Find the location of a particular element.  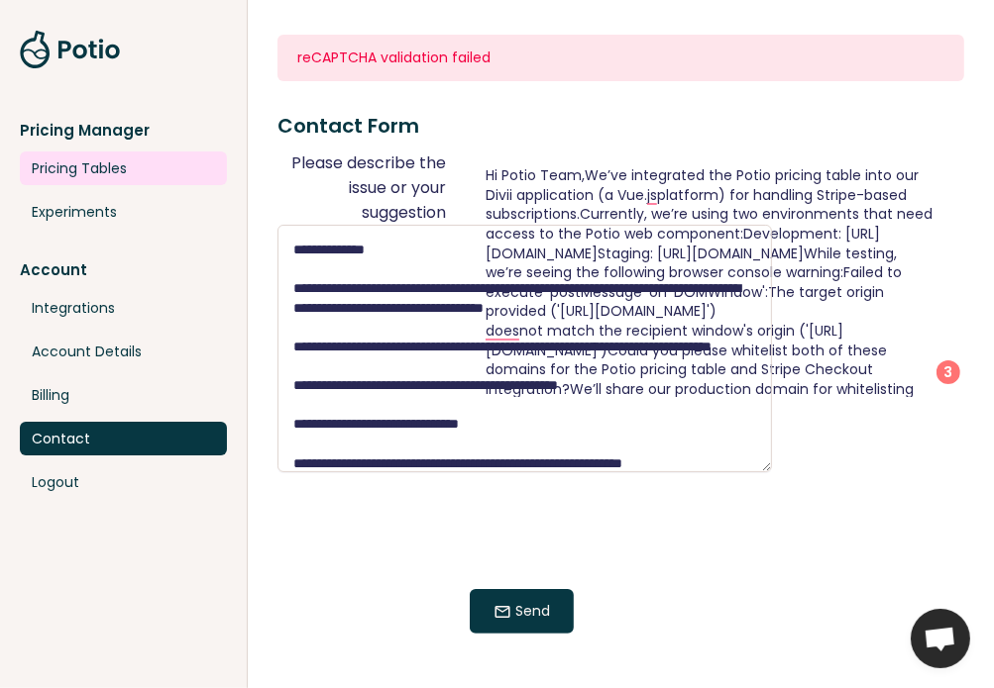

a: Account is located at coordinates (123, 269).